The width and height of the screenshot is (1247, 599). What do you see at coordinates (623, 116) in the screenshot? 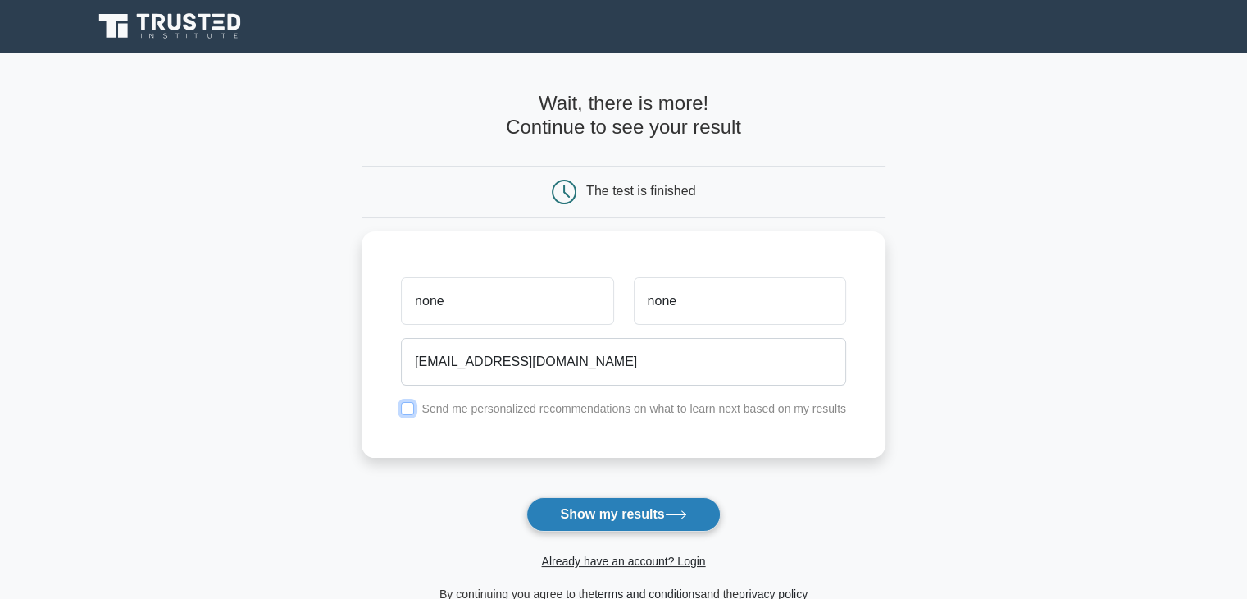
I see `h4: Wait, there is more! Continue to see your result` at bounding box center [623, 116].